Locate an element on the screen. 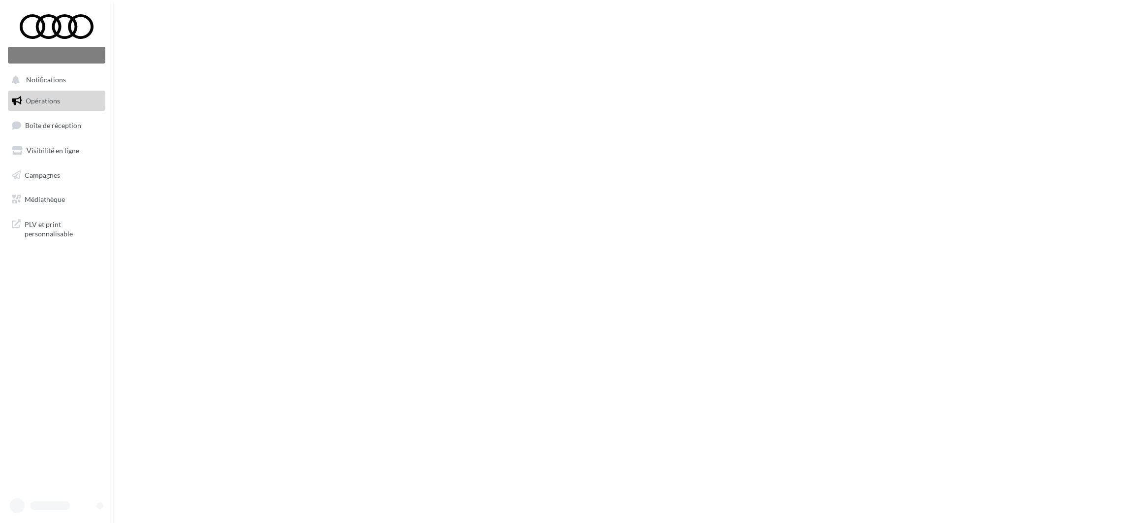 This screenshot has width=1128, height=523. span: Médiathèque is located at coordinates (45, 199).